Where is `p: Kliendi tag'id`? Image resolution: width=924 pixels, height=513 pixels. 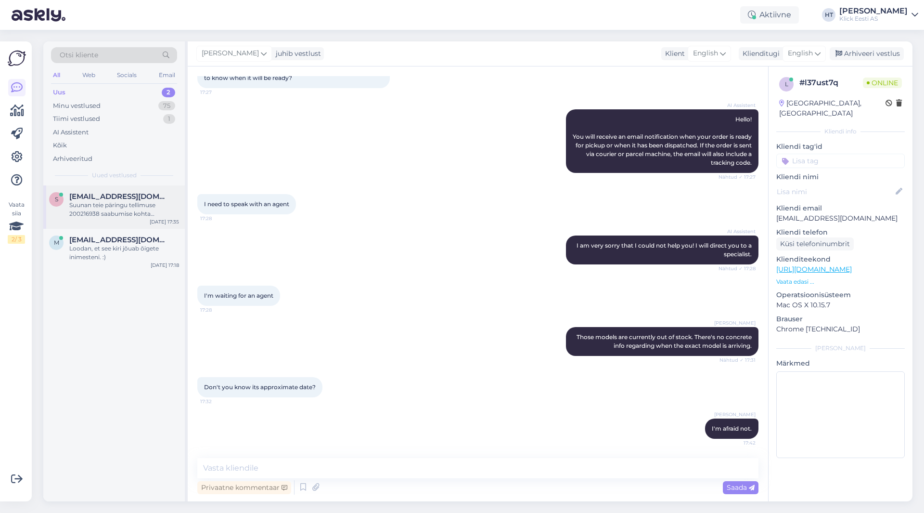 p: Kliendi tag'id is located at coordinates (840, 146).